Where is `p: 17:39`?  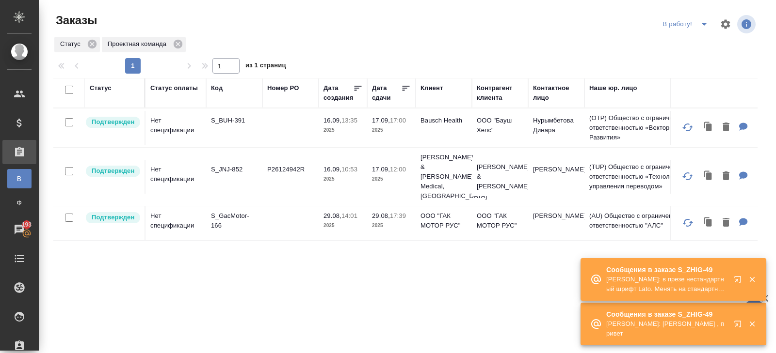 p: 17:39 is located at coordinates (397, 216).